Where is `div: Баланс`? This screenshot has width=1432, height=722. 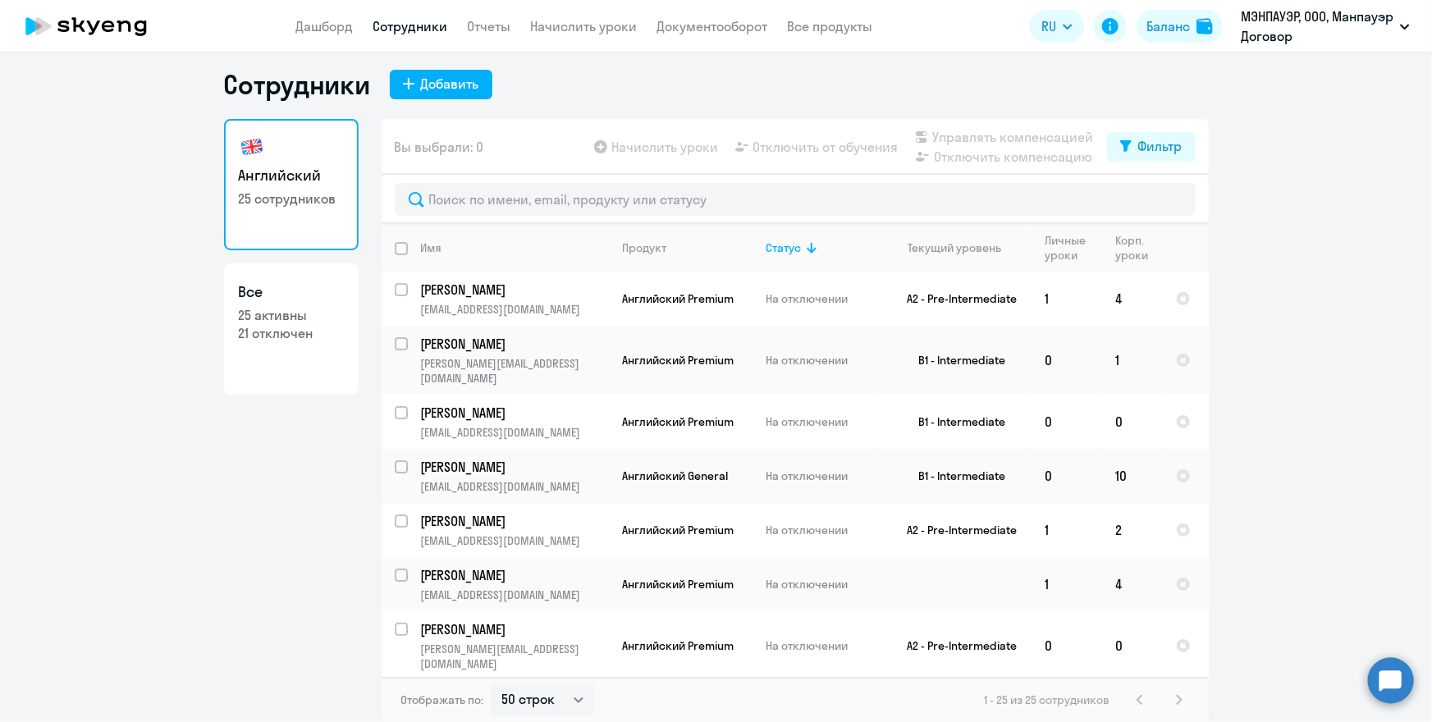
div: Баланс is located at coordinates (1168, 26).